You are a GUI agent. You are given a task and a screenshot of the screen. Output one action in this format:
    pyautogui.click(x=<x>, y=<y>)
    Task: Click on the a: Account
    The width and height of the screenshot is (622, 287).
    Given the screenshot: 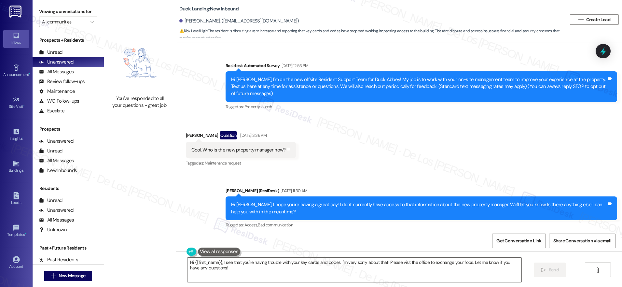 What is the action you would take?
    pyautogui.click(x=16, y=263)
    